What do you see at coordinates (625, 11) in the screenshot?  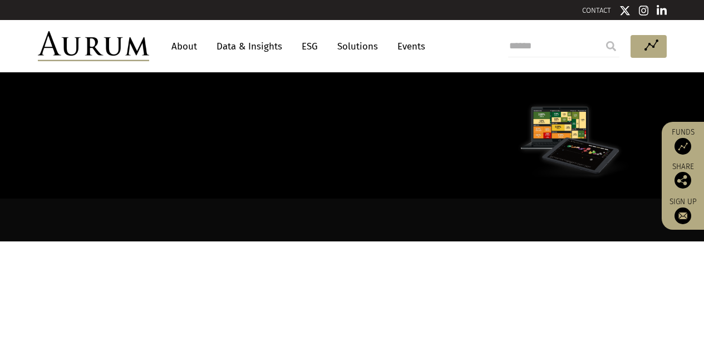 I see `img: Twitter icon` at bounding box center [625, 11].